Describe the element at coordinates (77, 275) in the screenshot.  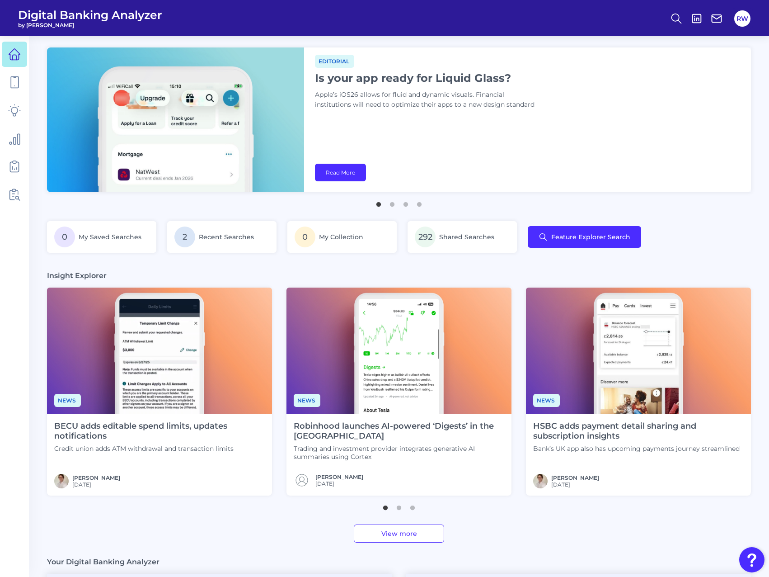
I see `h3: Insight Explorer` at that location.